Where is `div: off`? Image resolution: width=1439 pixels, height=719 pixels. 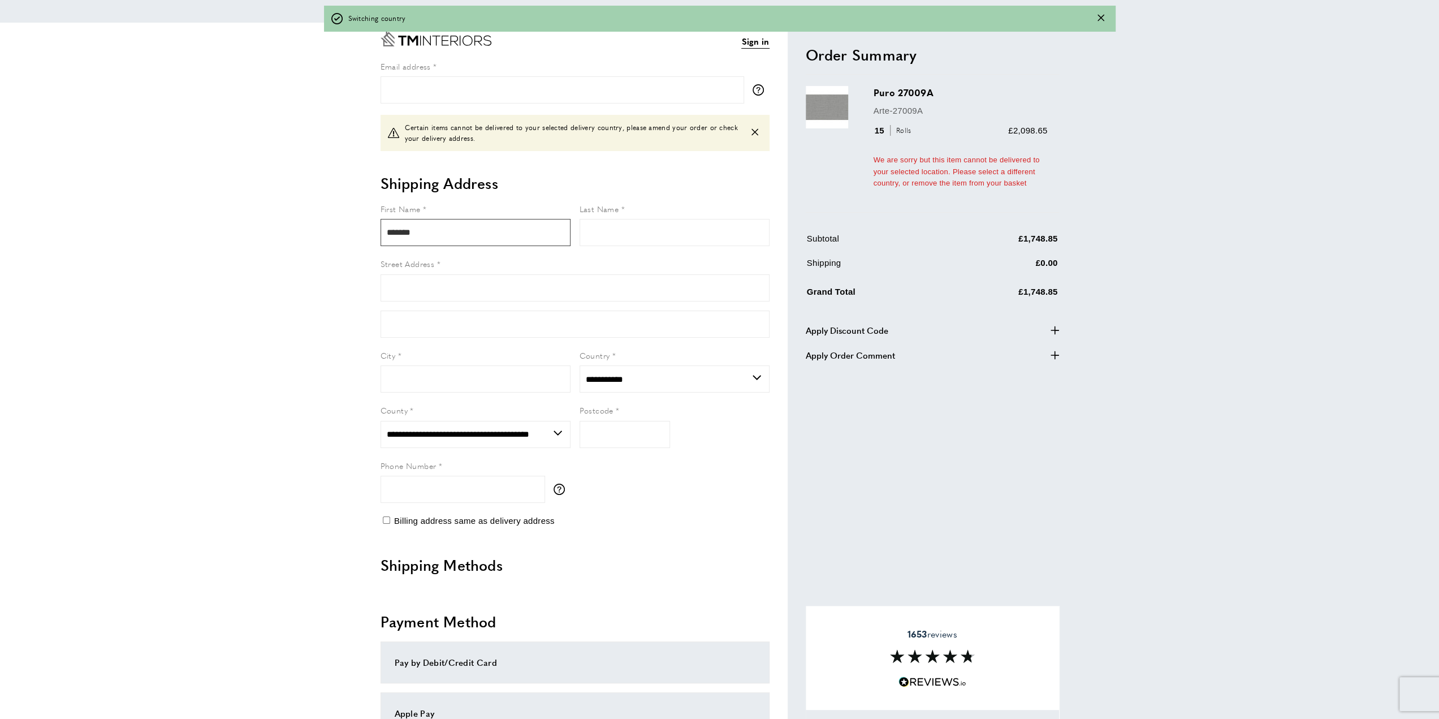
div: off is located at coordinates (720, 19).